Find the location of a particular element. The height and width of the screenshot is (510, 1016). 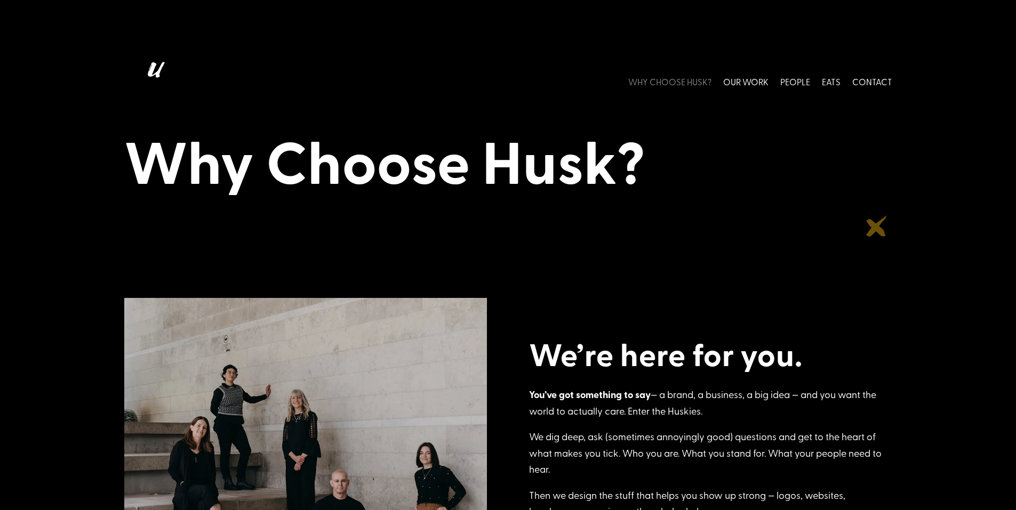

a: OUR WORK is located at coordinates (746, 81).